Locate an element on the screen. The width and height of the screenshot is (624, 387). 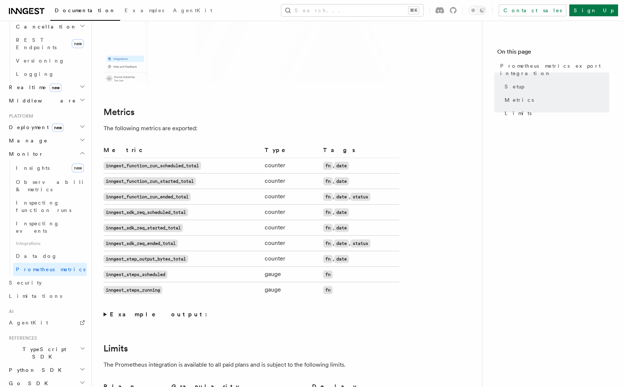
span: Integrations is located at coordinates (50, 243).